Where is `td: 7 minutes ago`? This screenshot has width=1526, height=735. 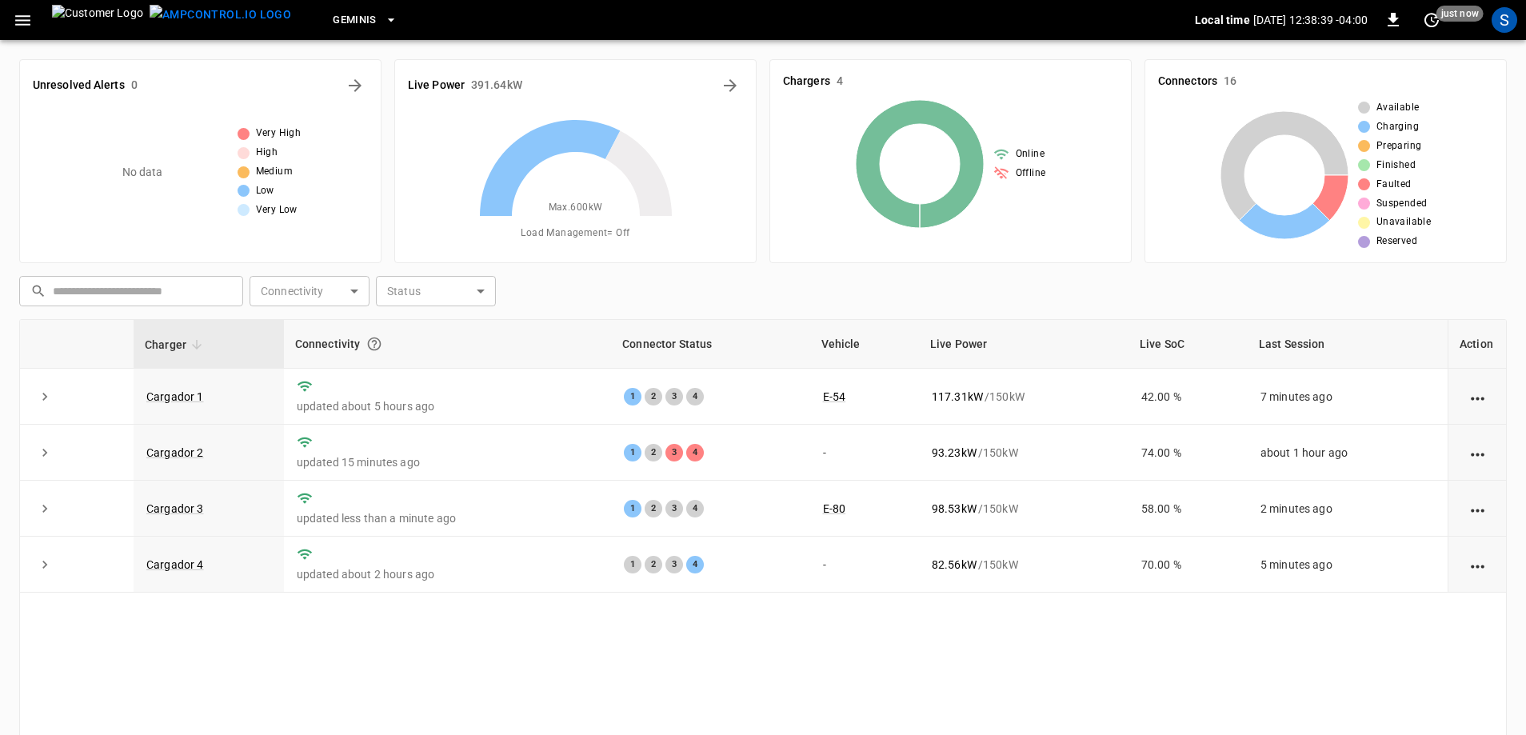
td: 7 minutes ago is located at coordinates (1347, 397).